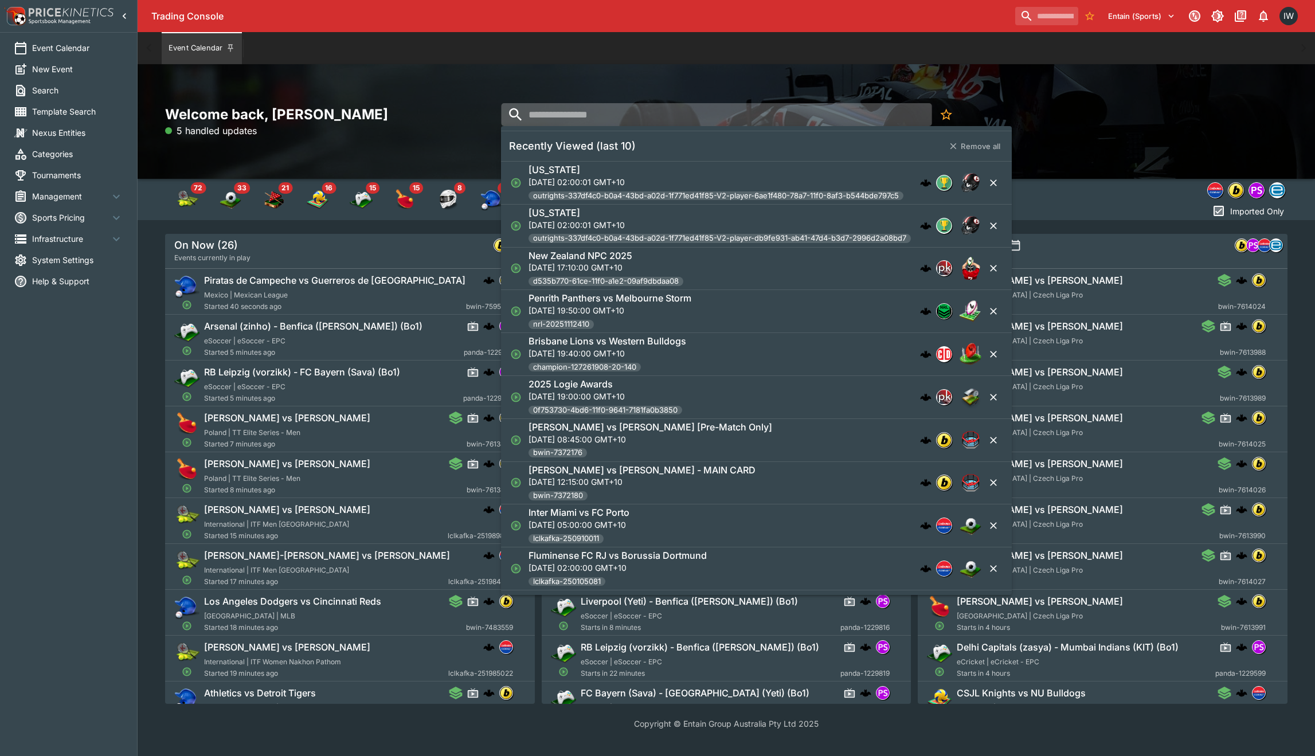 The image size is (1315, 756). What do you see at coordinates (187, 199) in the screenshot?
I see `img: tennis` at bounding box center [187, 199].